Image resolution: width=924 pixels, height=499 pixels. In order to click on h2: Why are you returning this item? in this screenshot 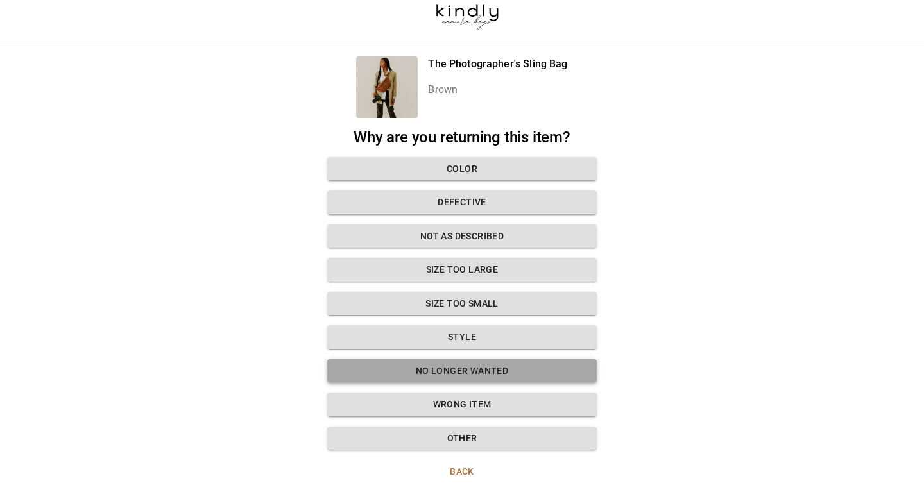, I will do `click(462, 137)`.